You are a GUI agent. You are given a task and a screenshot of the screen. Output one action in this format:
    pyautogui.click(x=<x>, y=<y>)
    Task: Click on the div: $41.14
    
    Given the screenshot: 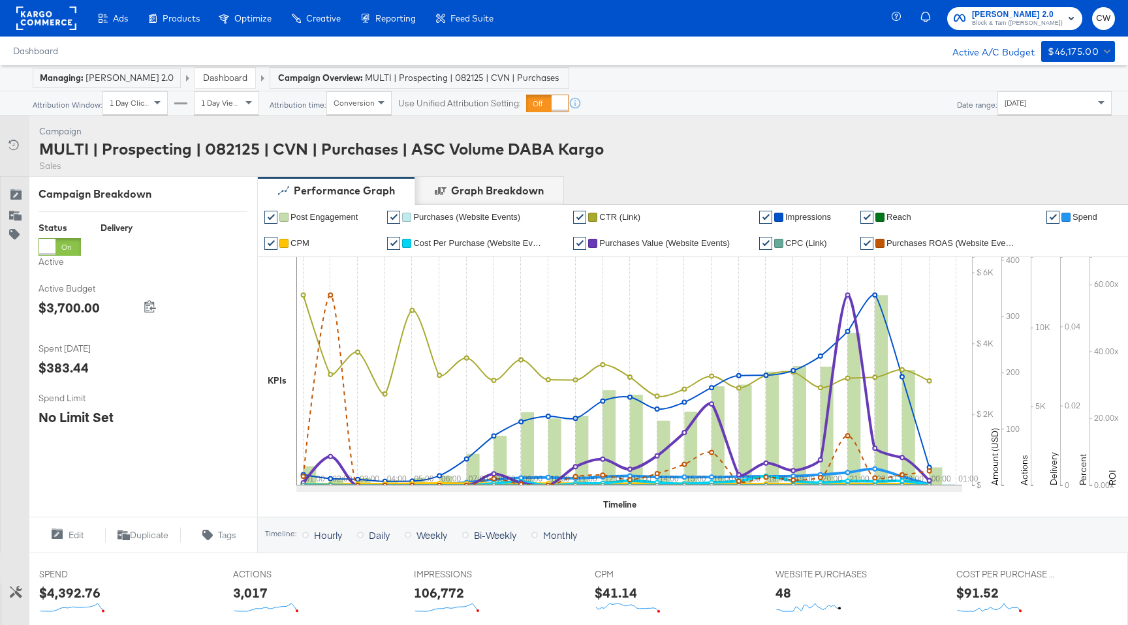 What is the action you would take?
    pyautogui.click(x=615, y=593)
    